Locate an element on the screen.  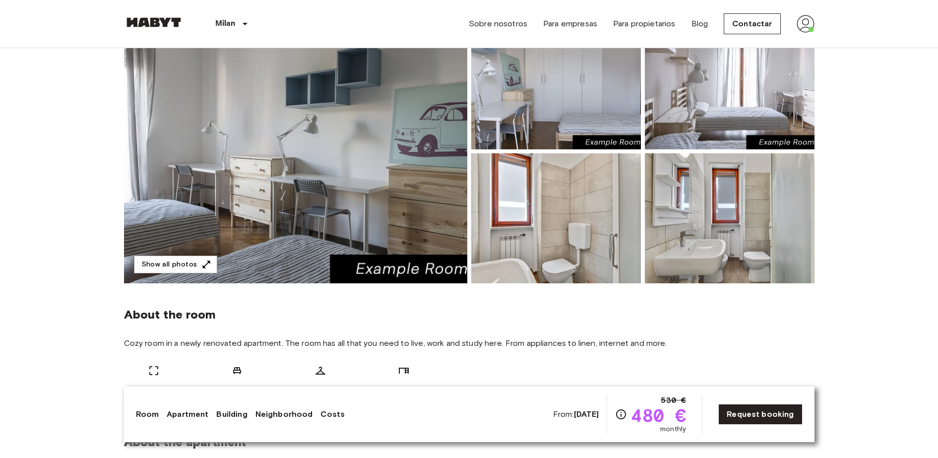
a: Room is located at coordinates (147, 414).